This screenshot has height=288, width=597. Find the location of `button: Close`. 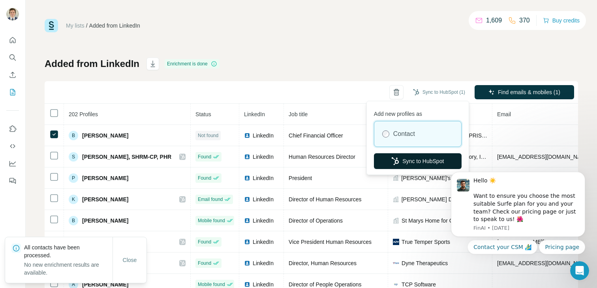

button: Close is located at coordinates (130, 260).